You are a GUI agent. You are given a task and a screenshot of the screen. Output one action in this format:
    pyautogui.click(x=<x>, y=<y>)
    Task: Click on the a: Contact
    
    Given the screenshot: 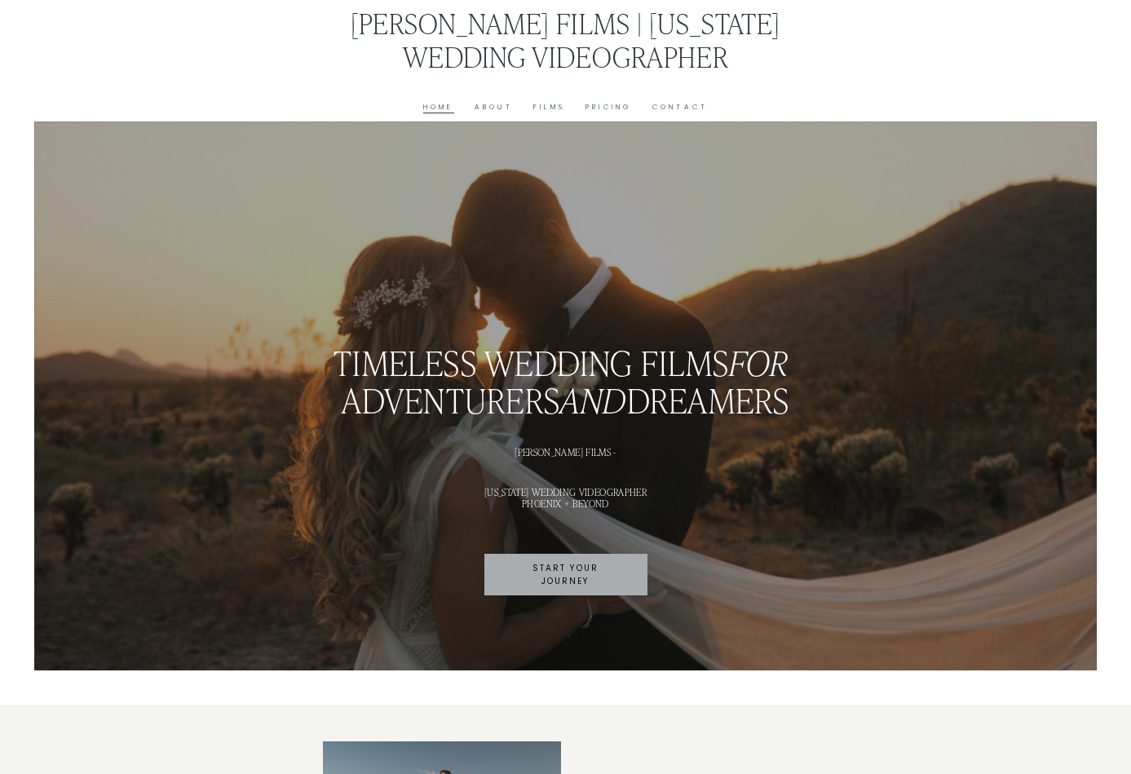 What is the action you would take?
    pyautogui.click(x=680, y=108)
    